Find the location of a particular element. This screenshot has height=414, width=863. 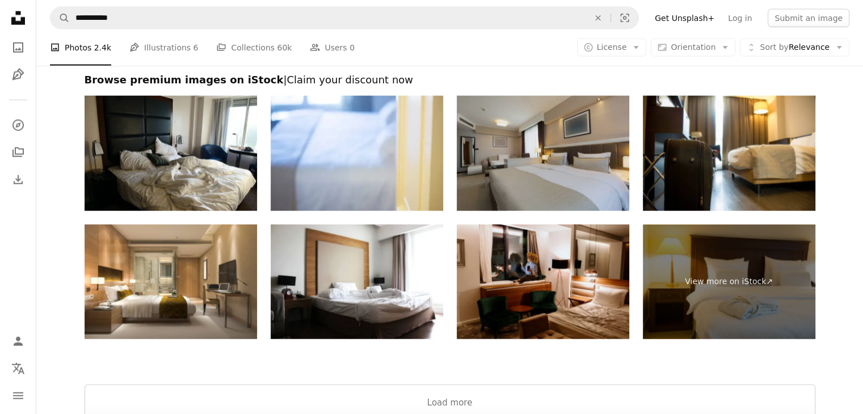

span: 6 is located at coordinates (196, 48).